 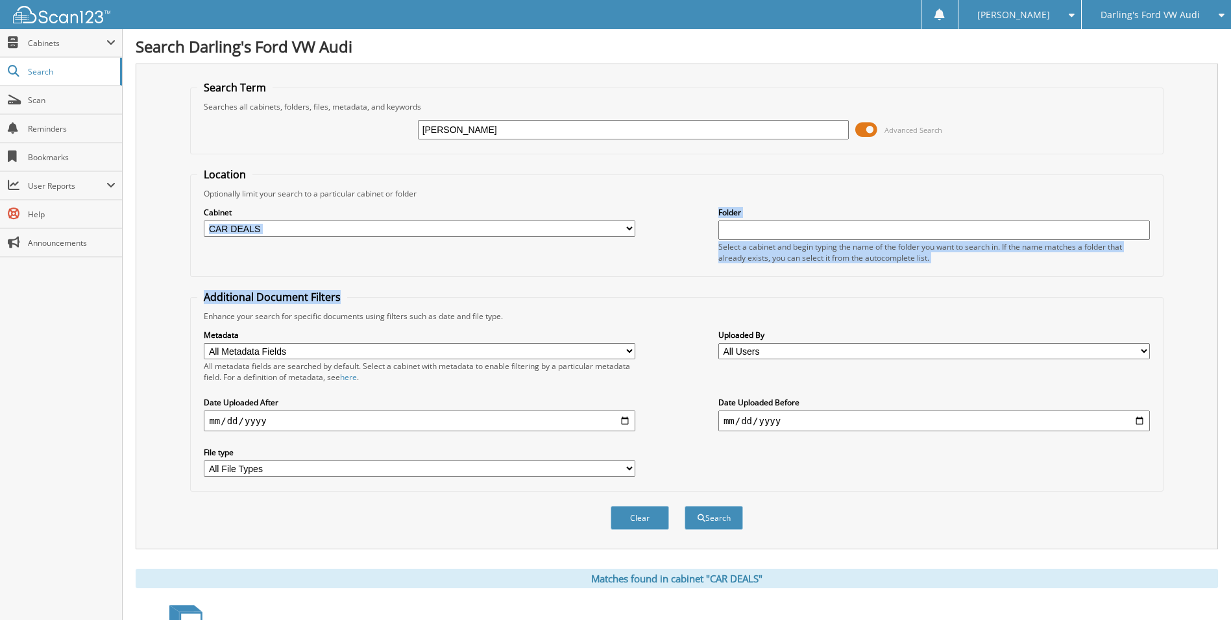 I want to click on h1: Search Darling's Ford VW Audi, so click(x=677, y=46).